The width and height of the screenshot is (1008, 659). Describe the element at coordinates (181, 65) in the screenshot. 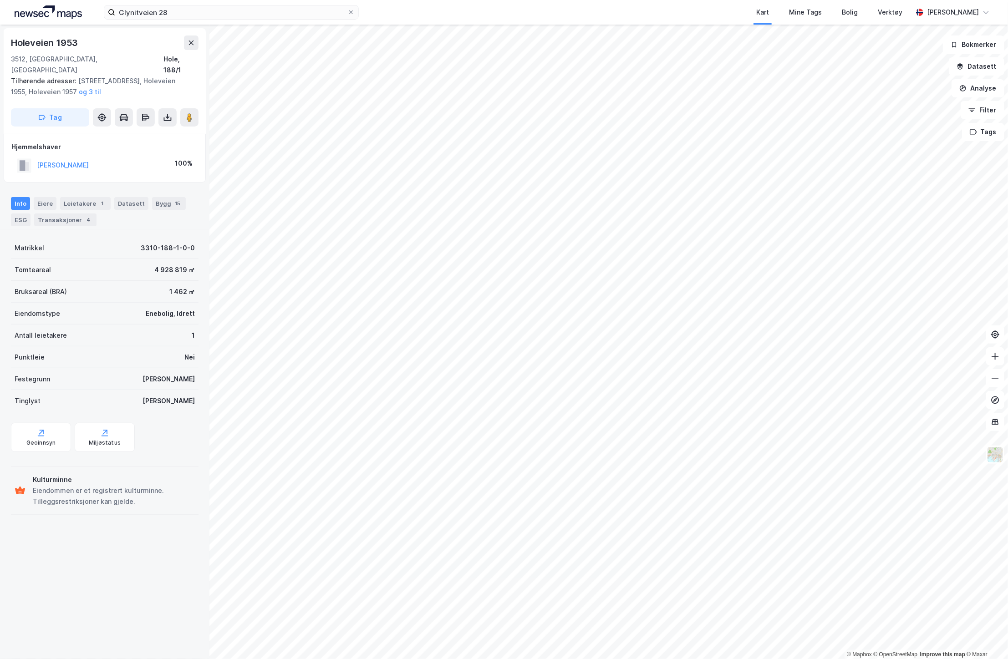

I see `div: Hole, 188/1` at that location.